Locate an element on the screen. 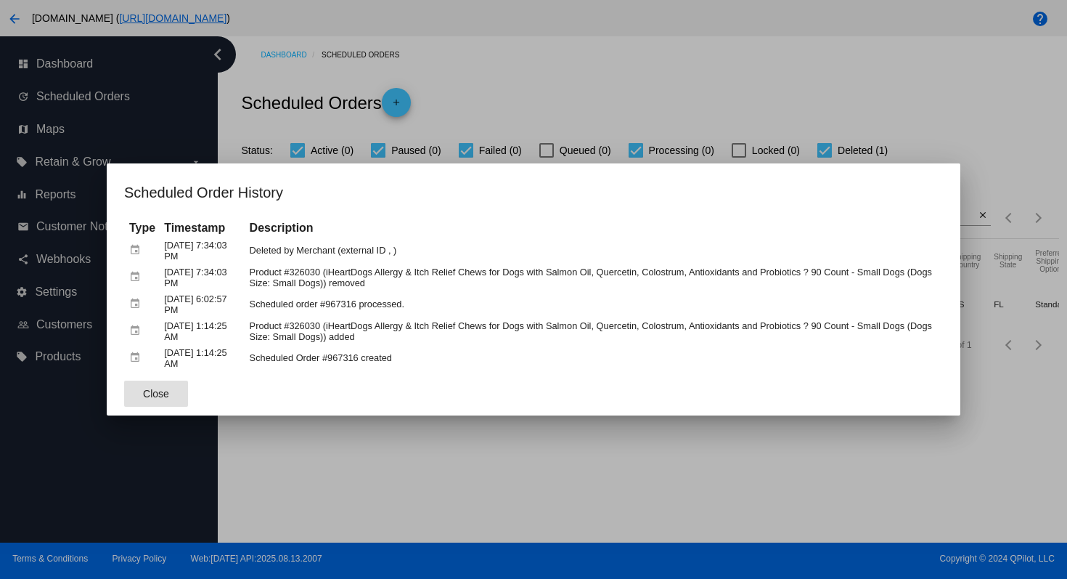 Image resolution: width=1067 pixels, height=579 pixels. th: Type is located at coordinates (142, 228).